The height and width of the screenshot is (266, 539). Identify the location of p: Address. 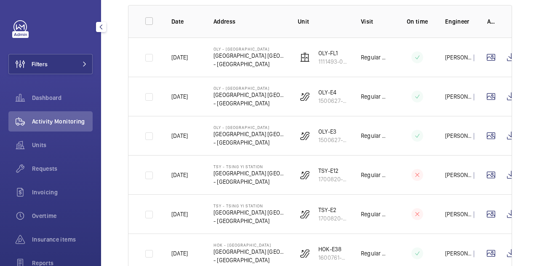
(249, 21).